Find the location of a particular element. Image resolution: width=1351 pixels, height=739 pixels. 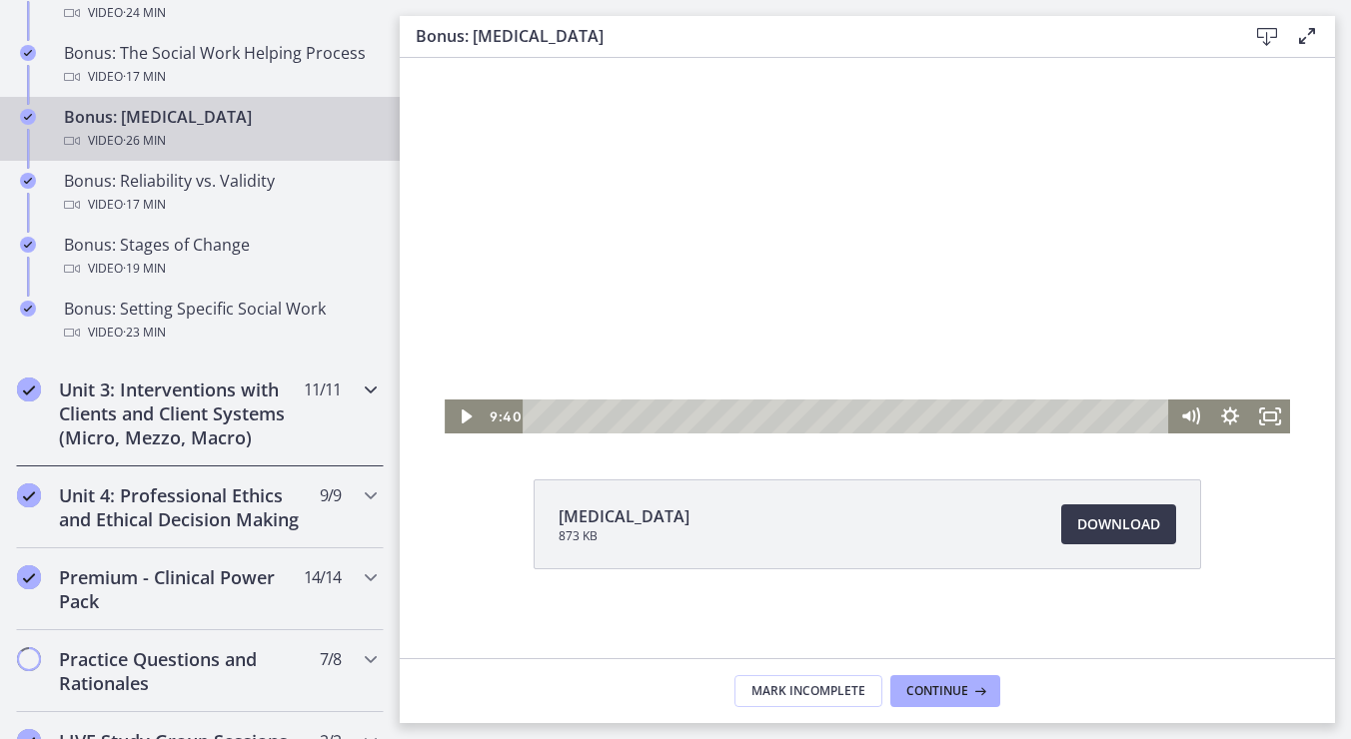

span: Download is located at coordinates (1118, 525).